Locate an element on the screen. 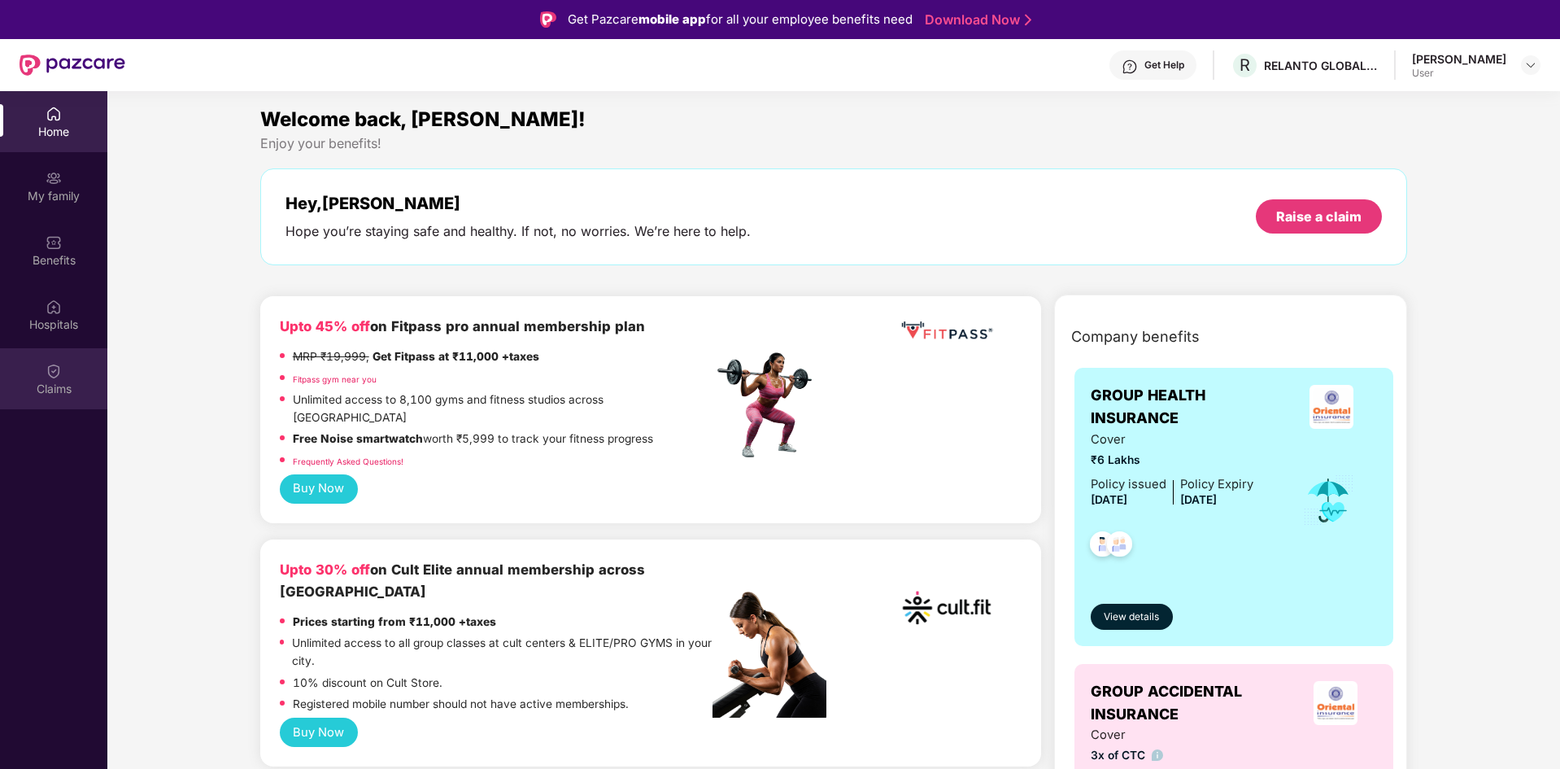 The width and height of the screenshot is (1560, 769). strong: Prices starting from ₹11,000 +taxes is located at coordinates (395, 622).